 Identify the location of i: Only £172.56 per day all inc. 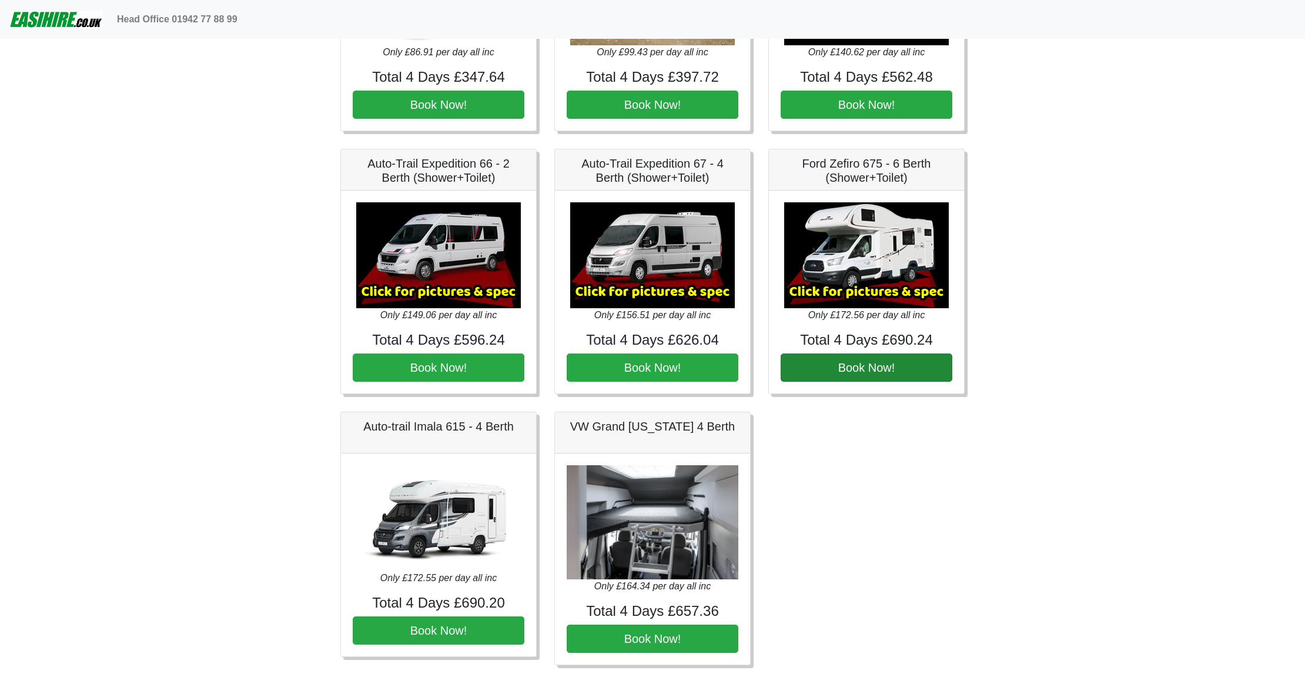
(867, 315).